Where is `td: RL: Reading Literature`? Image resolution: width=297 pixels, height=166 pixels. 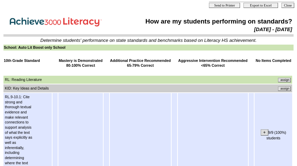 td: RL: Reading Literature is located at coordinates (108, 80).